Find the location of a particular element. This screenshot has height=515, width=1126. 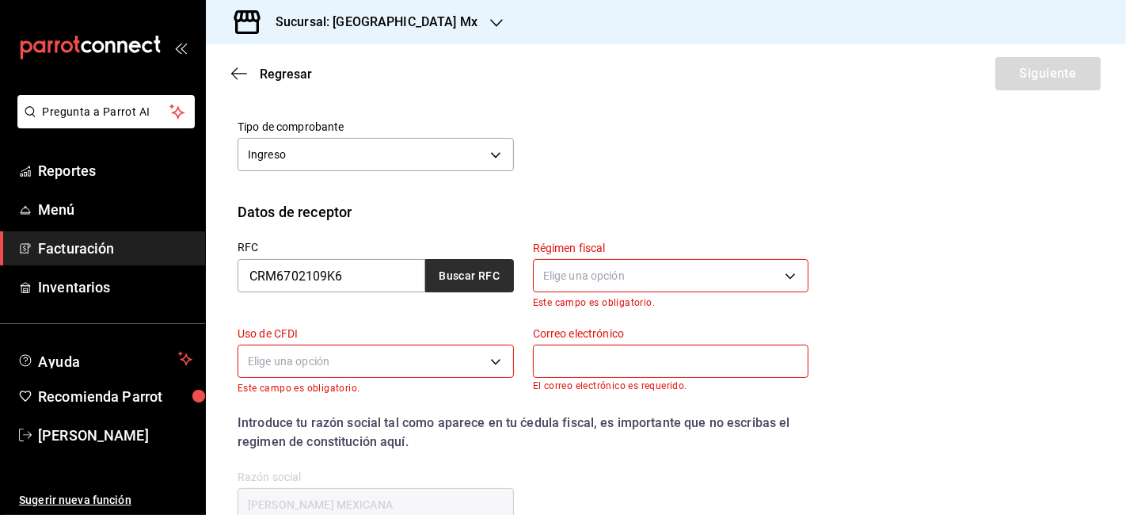

button: open_drawer_menu is located at coordinates (181, 48).